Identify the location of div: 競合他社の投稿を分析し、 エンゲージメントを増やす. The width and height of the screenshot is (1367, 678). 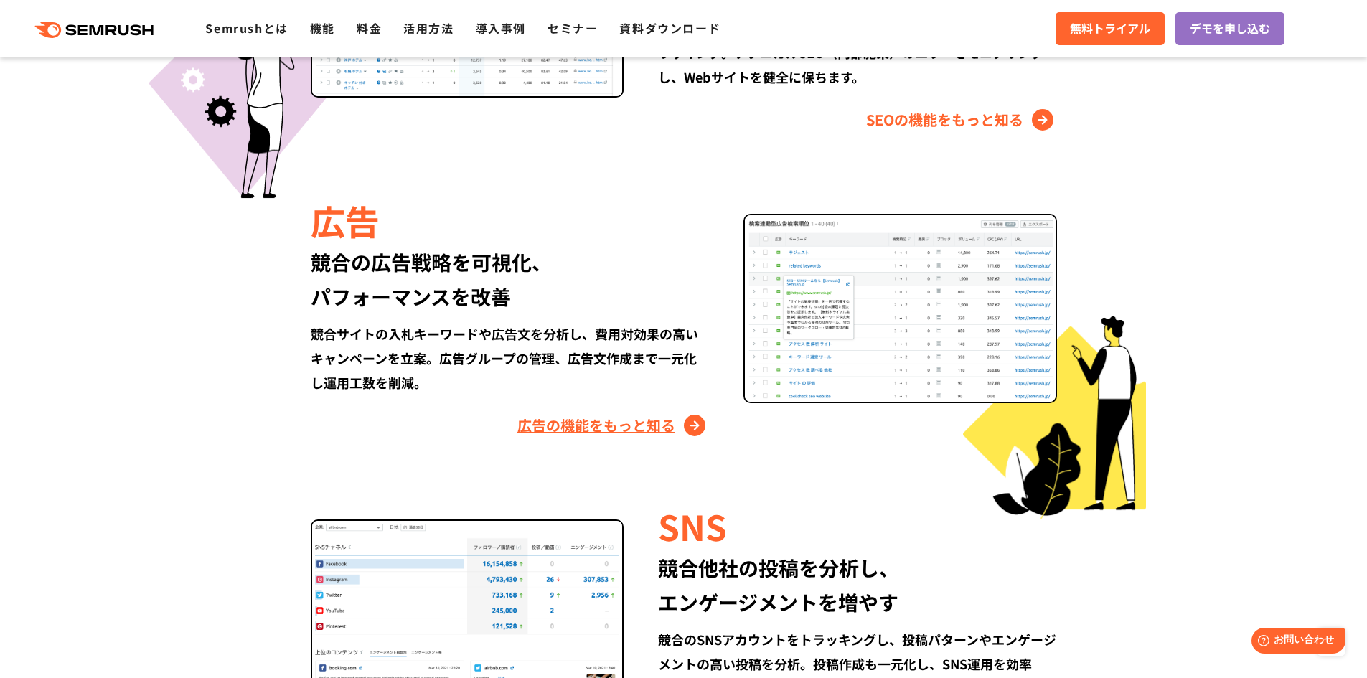
(857, 585).